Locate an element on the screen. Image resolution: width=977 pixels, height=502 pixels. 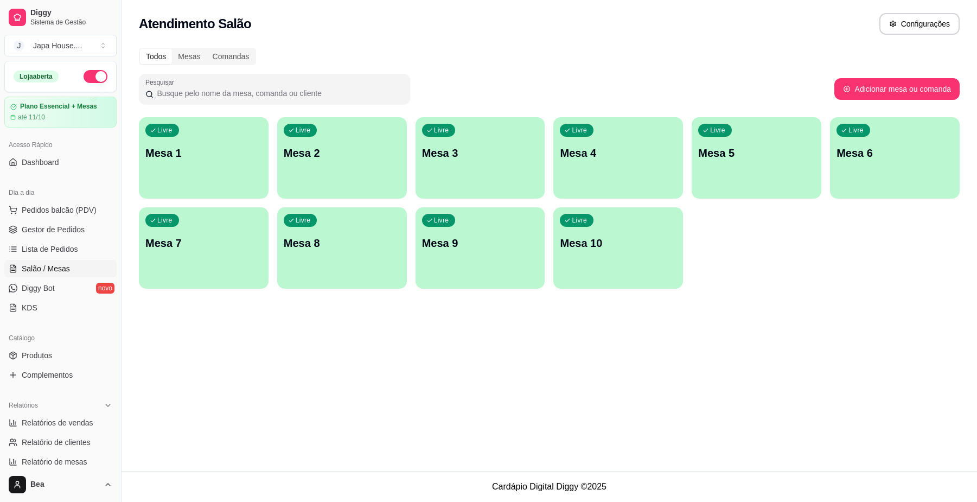
div: Mesas is located at coordinates (189, 56).